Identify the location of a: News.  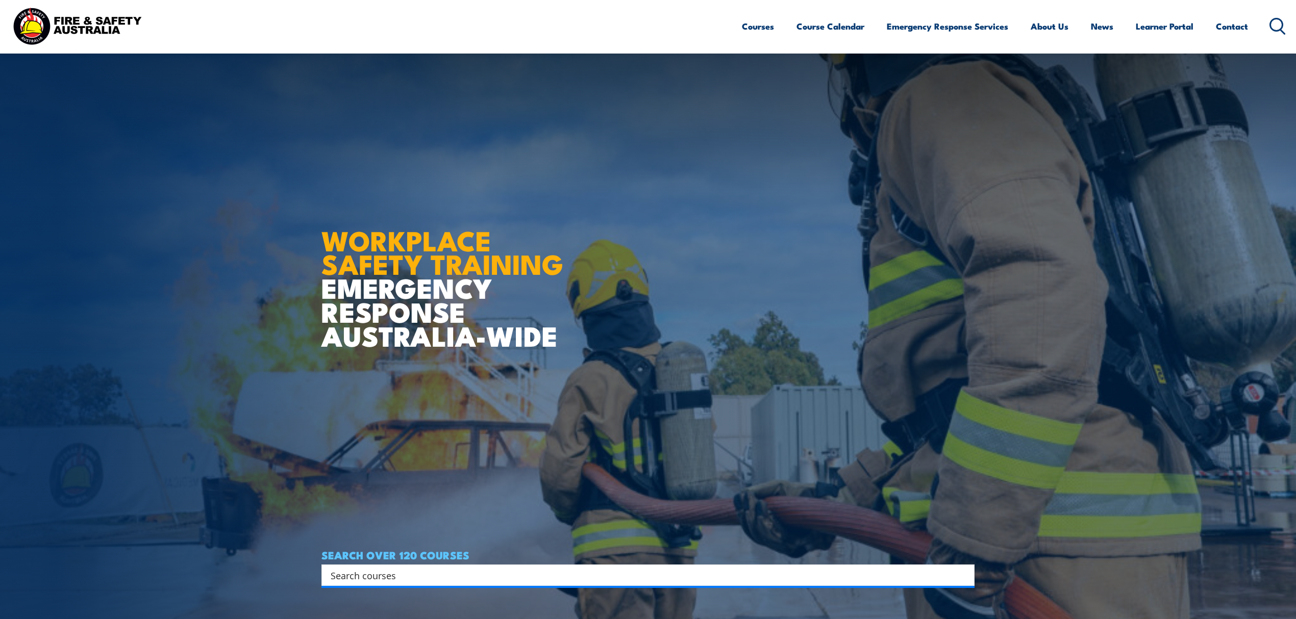
(1102, 26).